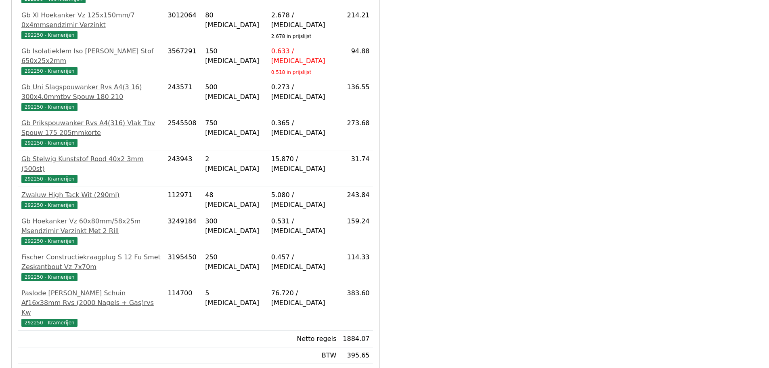 The image size is (769, 368). Describe the element at coordinates (304, 355) in the screenshot. I see `td: BTW` at that location.